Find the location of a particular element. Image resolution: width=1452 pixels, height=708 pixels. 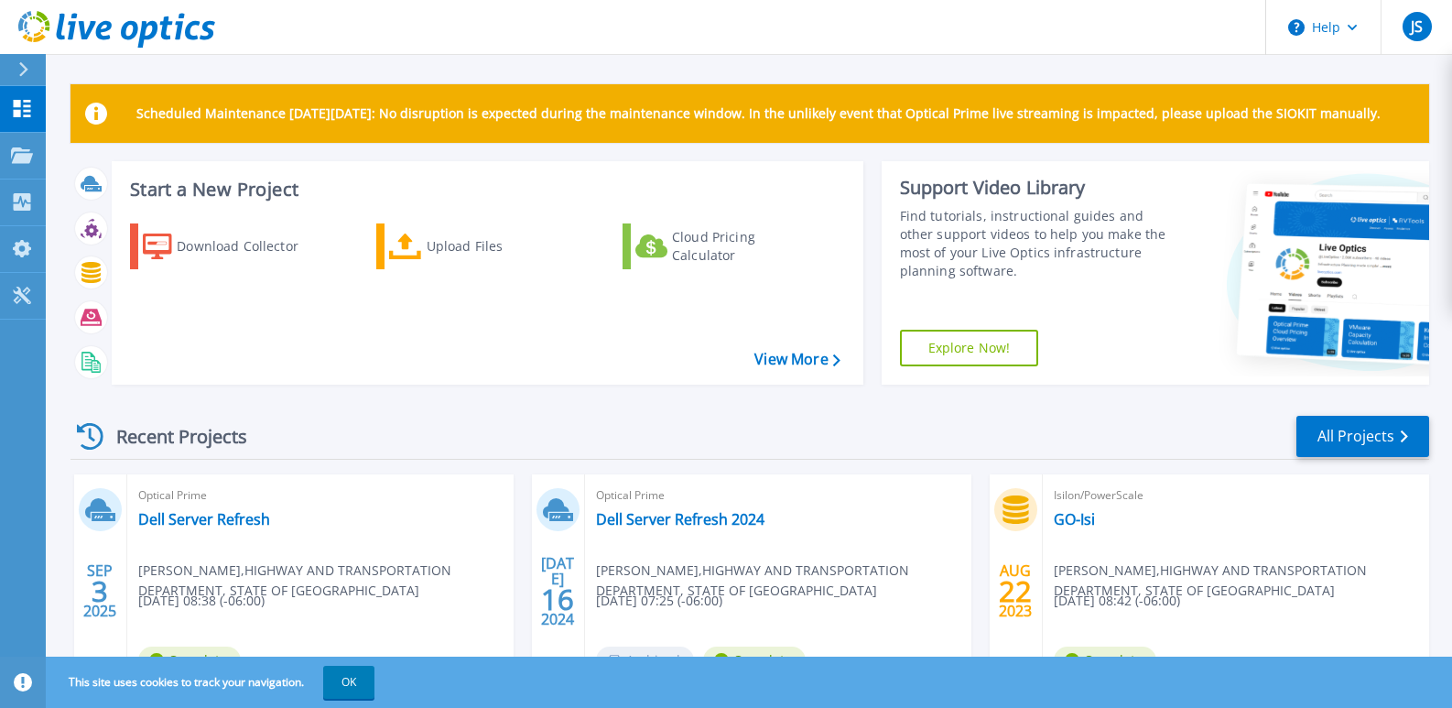

div: Upload Files is located at coordinates (500, 246).